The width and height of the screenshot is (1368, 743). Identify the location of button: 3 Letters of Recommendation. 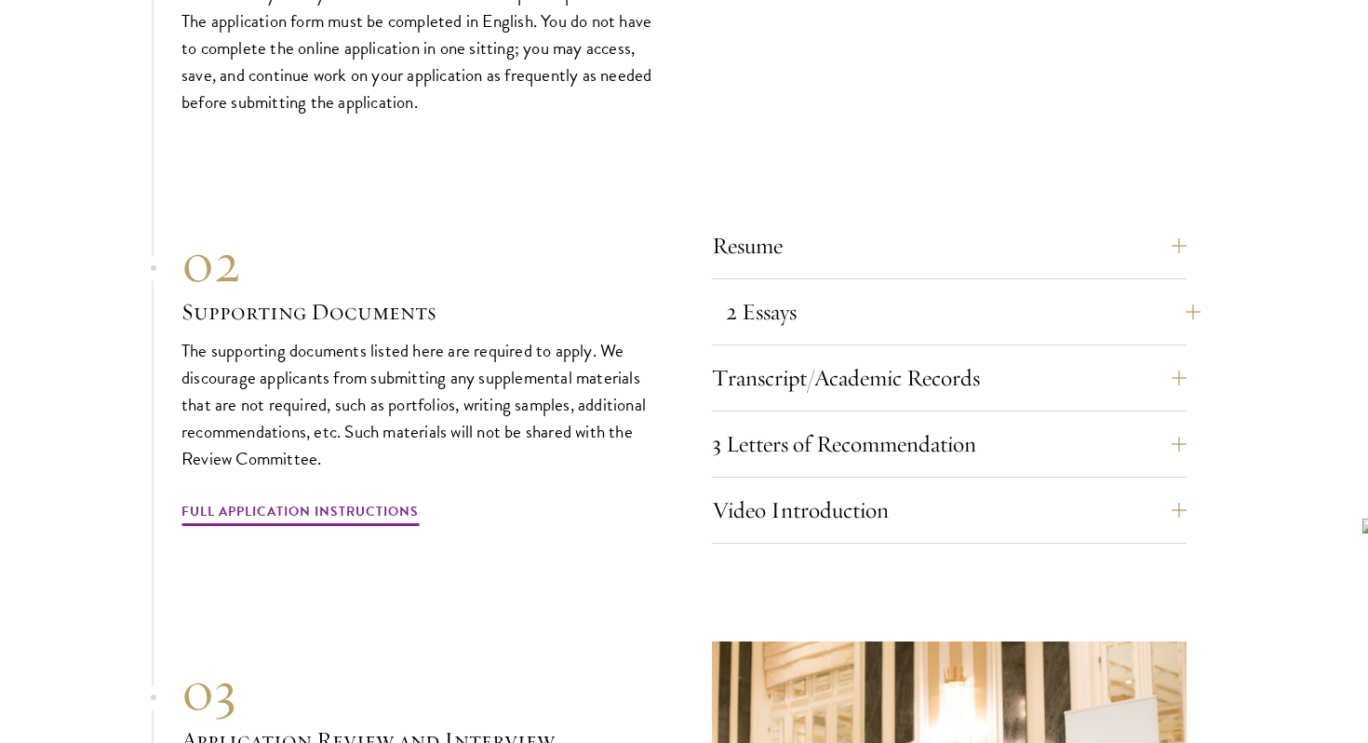
(949, 444).